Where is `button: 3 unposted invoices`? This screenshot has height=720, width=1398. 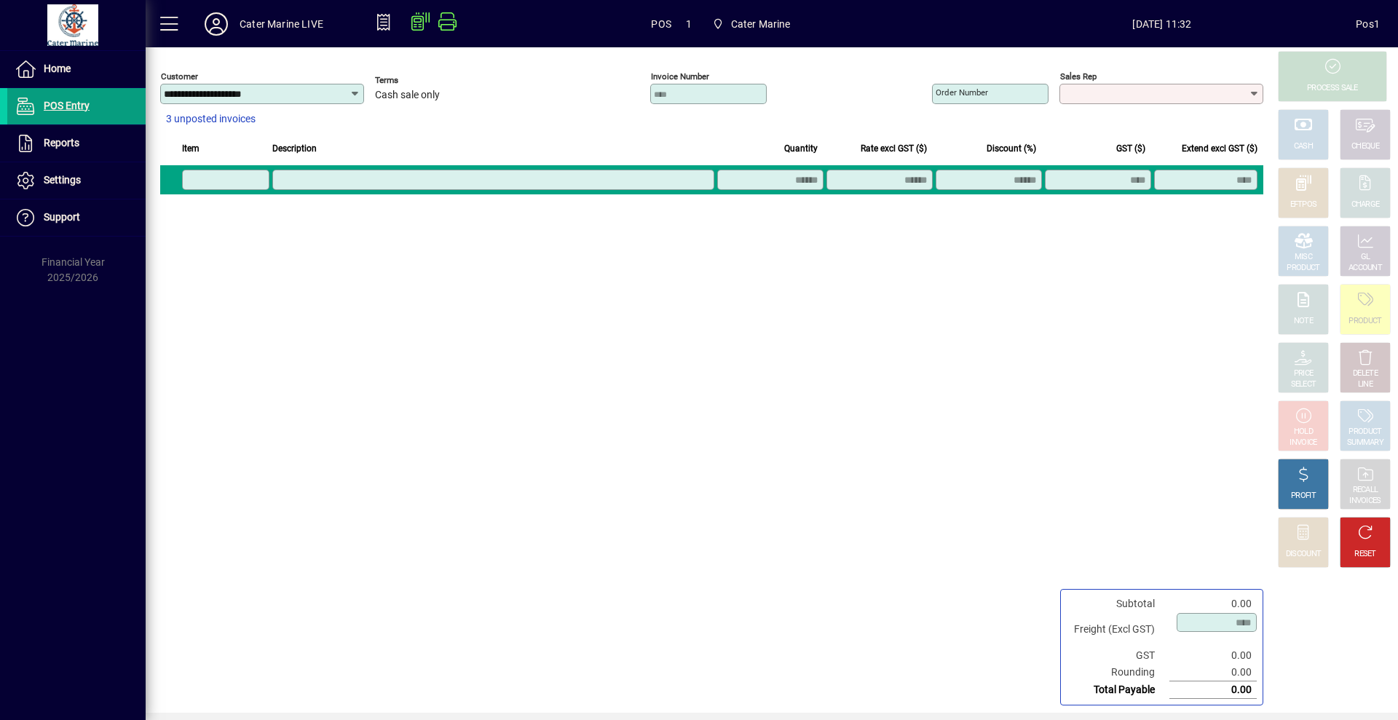 button: 3 unposted invoices is located at coordinates (210, 119).